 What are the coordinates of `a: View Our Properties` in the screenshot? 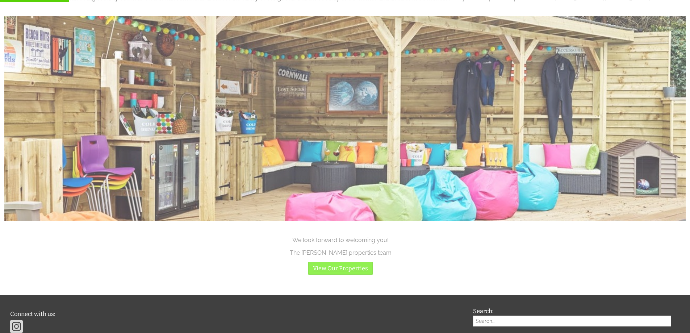 It's located at (341, 268).